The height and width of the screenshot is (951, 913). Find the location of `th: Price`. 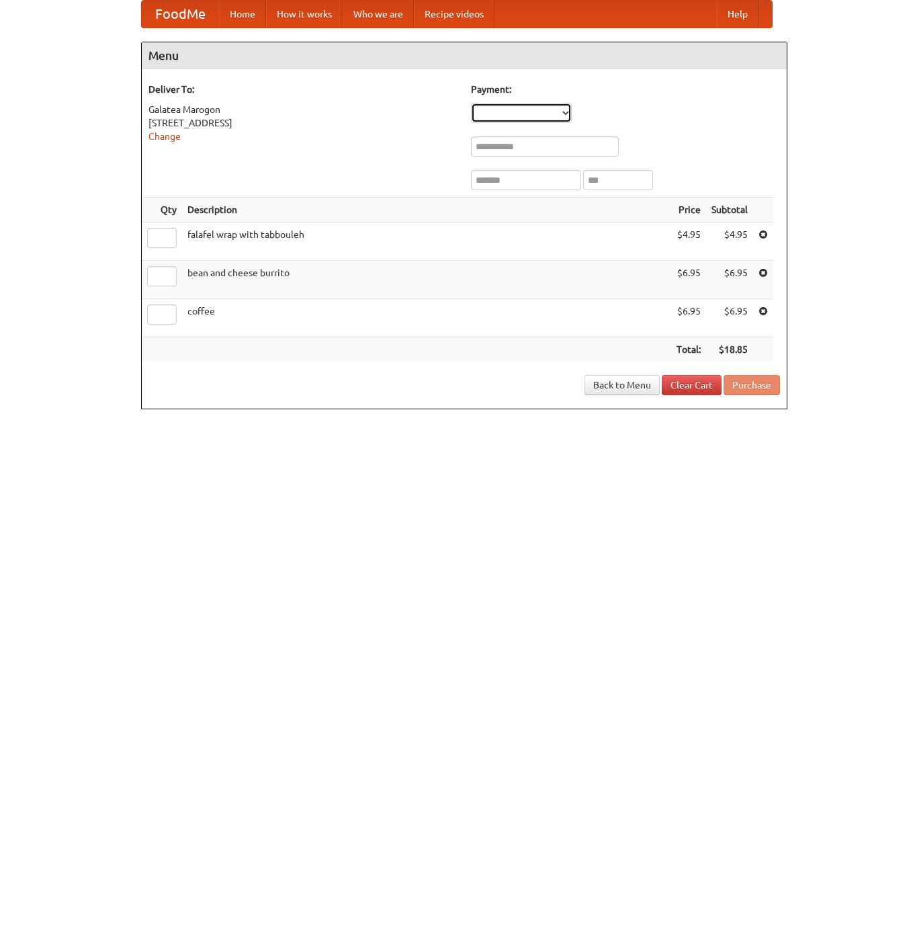

th: Price is located at coordinates (689, 210).